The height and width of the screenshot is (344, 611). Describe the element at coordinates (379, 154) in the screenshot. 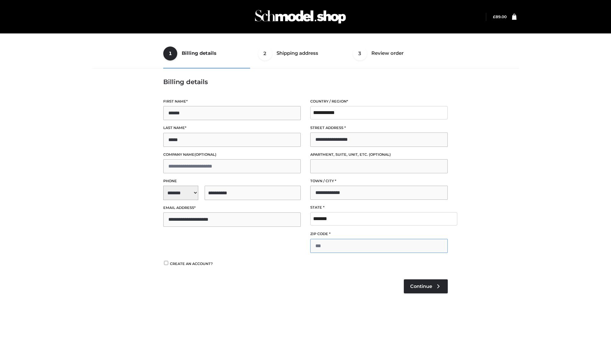

I see `label: Apartment, suite, unit, etc.` at that location.